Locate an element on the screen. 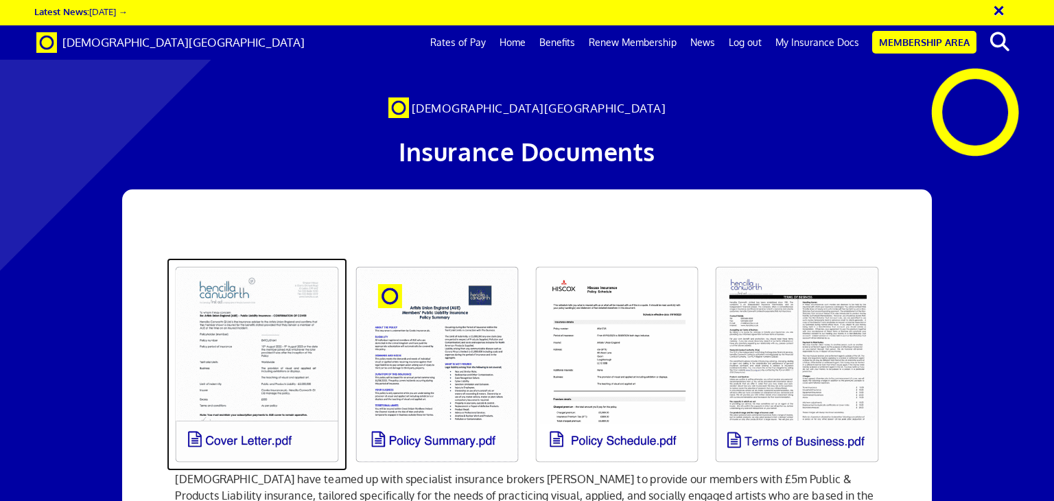 This screenshot has width=1054, height=501. button: search is located at coordinates (1000, 42).